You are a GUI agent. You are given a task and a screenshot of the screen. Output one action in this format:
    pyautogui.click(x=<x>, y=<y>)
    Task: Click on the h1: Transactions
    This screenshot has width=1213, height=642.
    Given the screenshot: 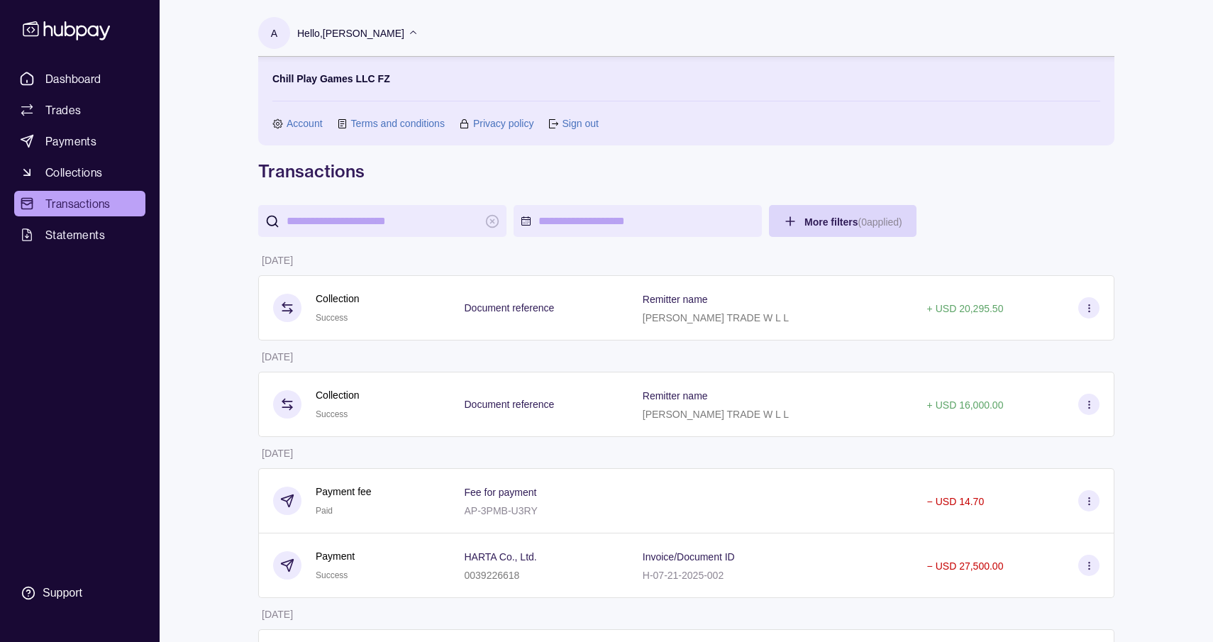 What is the action you would take?
    pyautogui.click(x=686, y=171)
    